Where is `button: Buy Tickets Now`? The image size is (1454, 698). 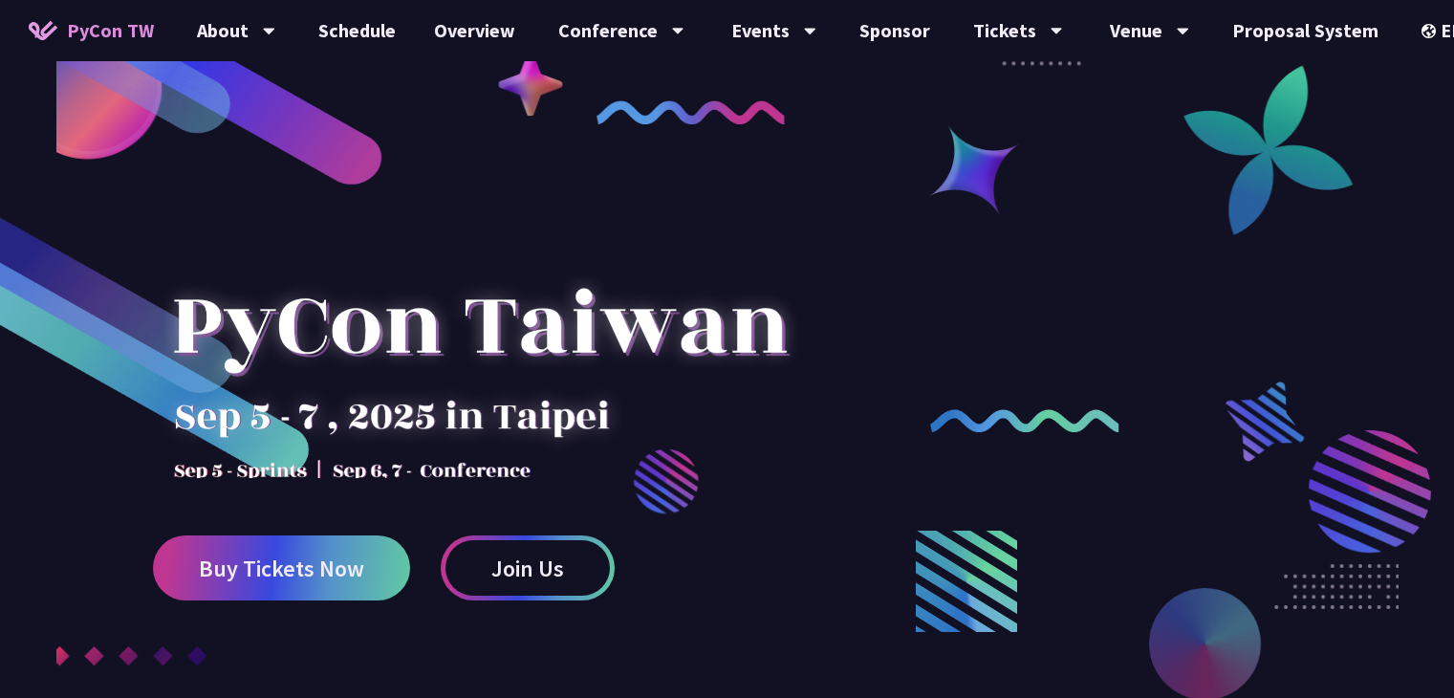
button: Buy Tickets Now is located at coordinates (281, 568).